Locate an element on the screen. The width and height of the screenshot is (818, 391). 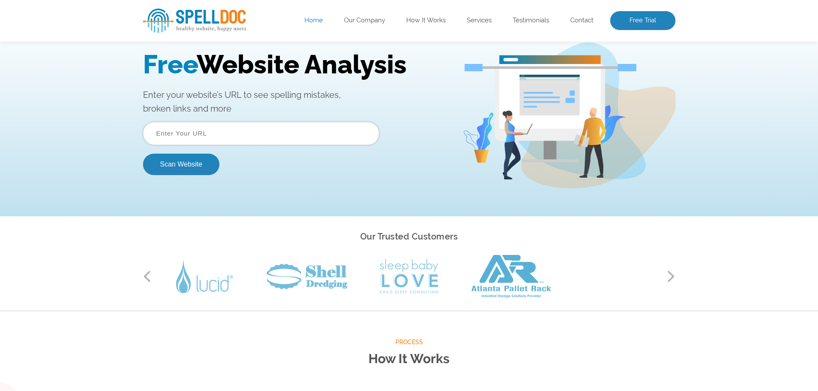
input: Enter Your URL is located at coordinates (261, 119).